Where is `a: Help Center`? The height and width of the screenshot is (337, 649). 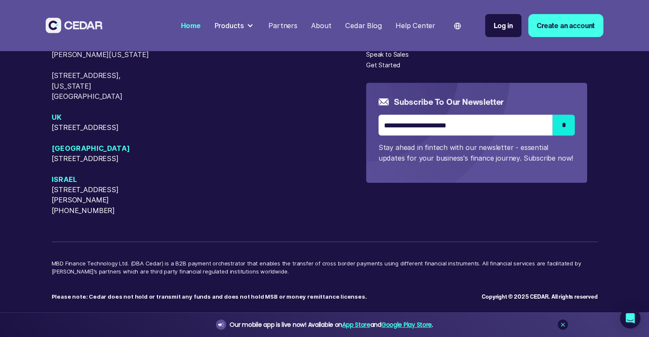
a: Help Center is located at coordinates (415, 26).